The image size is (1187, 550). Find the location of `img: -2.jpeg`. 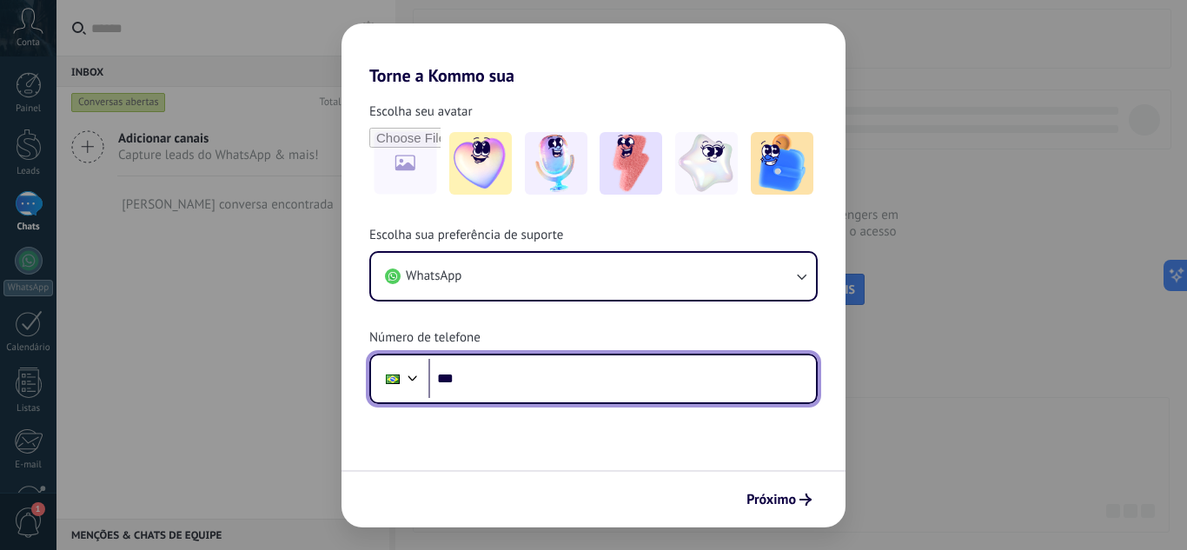

img: -2.jpeg is located at coordinates (556, 163).